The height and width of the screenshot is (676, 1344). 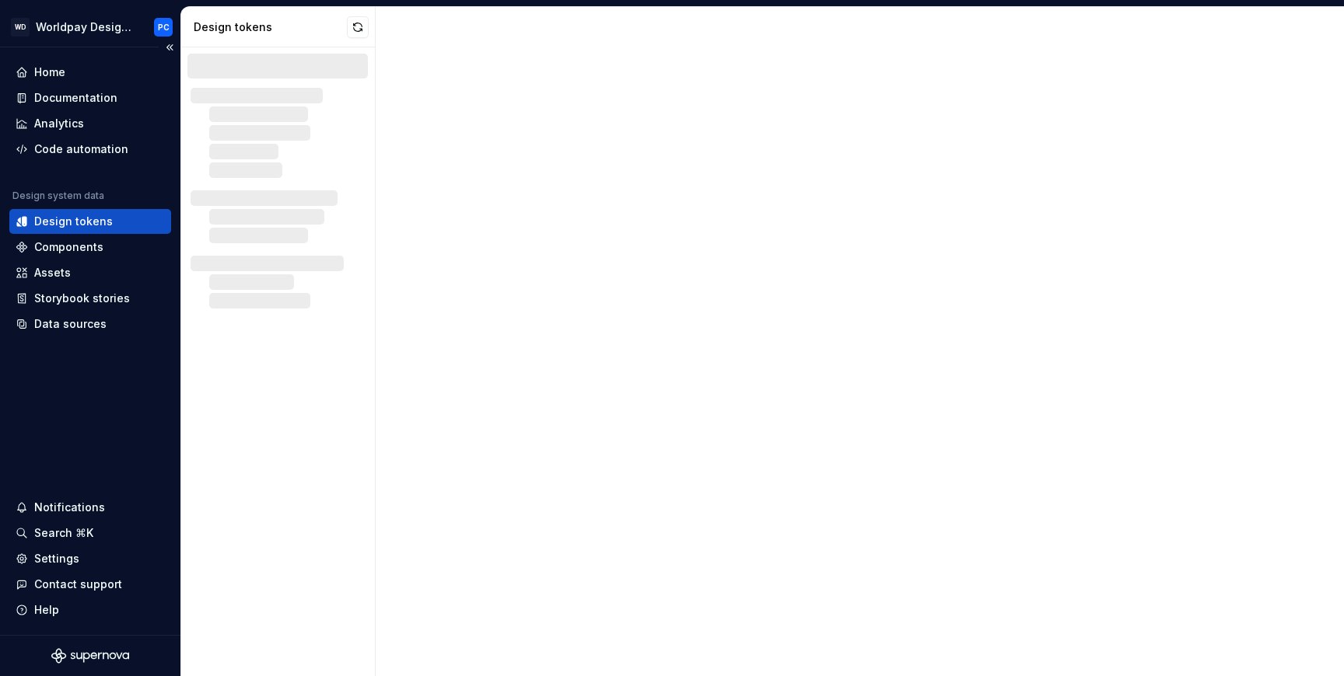 I want to click on a: Analytics, so click(x=90, y=124).